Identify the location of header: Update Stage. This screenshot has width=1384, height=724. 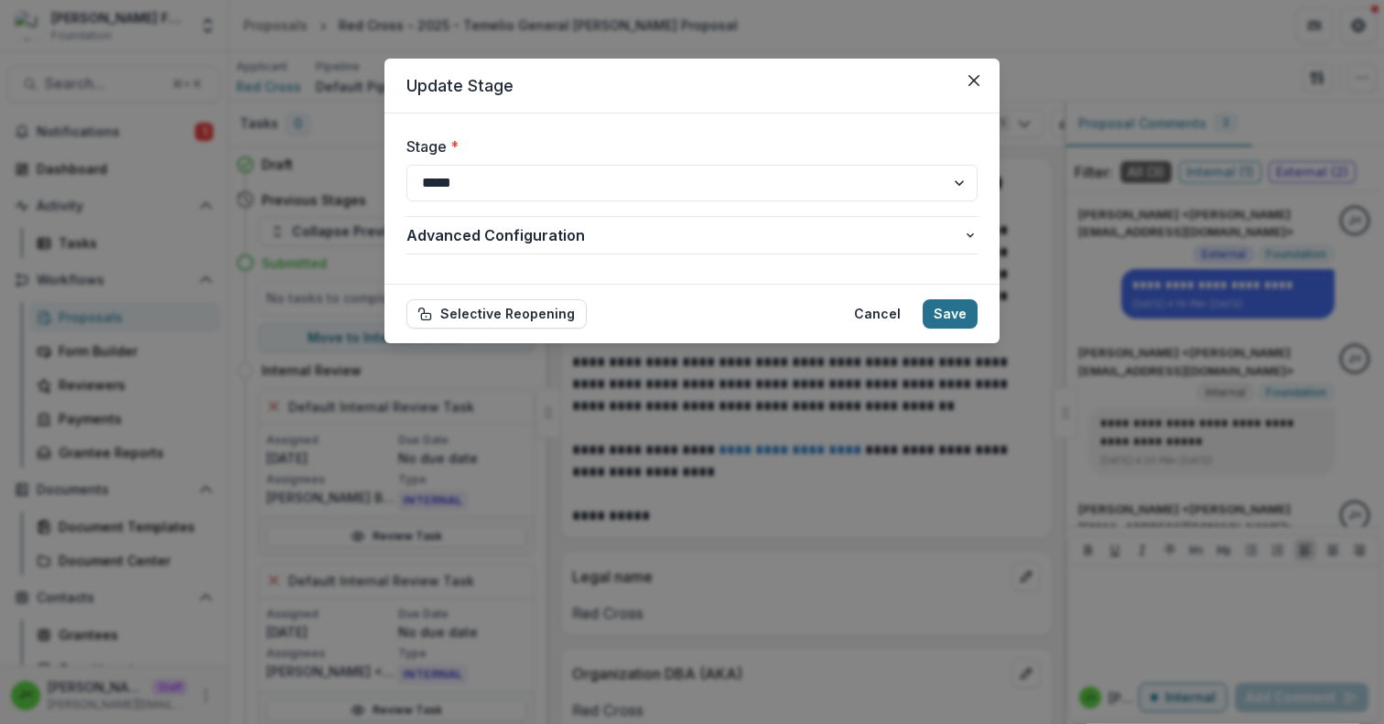
(692, 86).